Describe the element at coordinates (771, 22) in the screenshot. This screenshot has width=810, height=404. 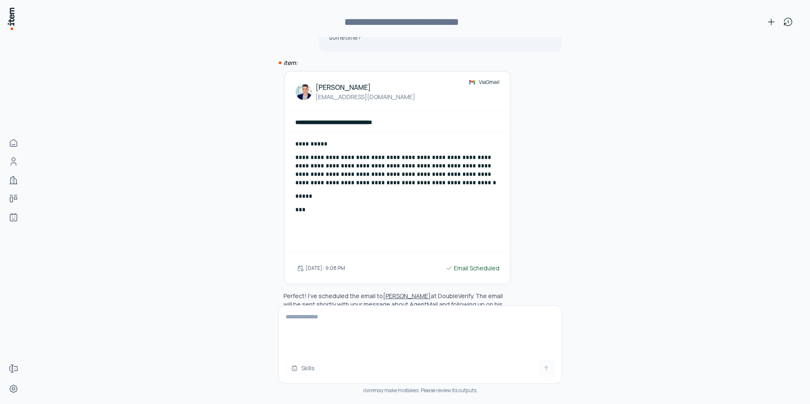
I see `button: New conversation` at that location.